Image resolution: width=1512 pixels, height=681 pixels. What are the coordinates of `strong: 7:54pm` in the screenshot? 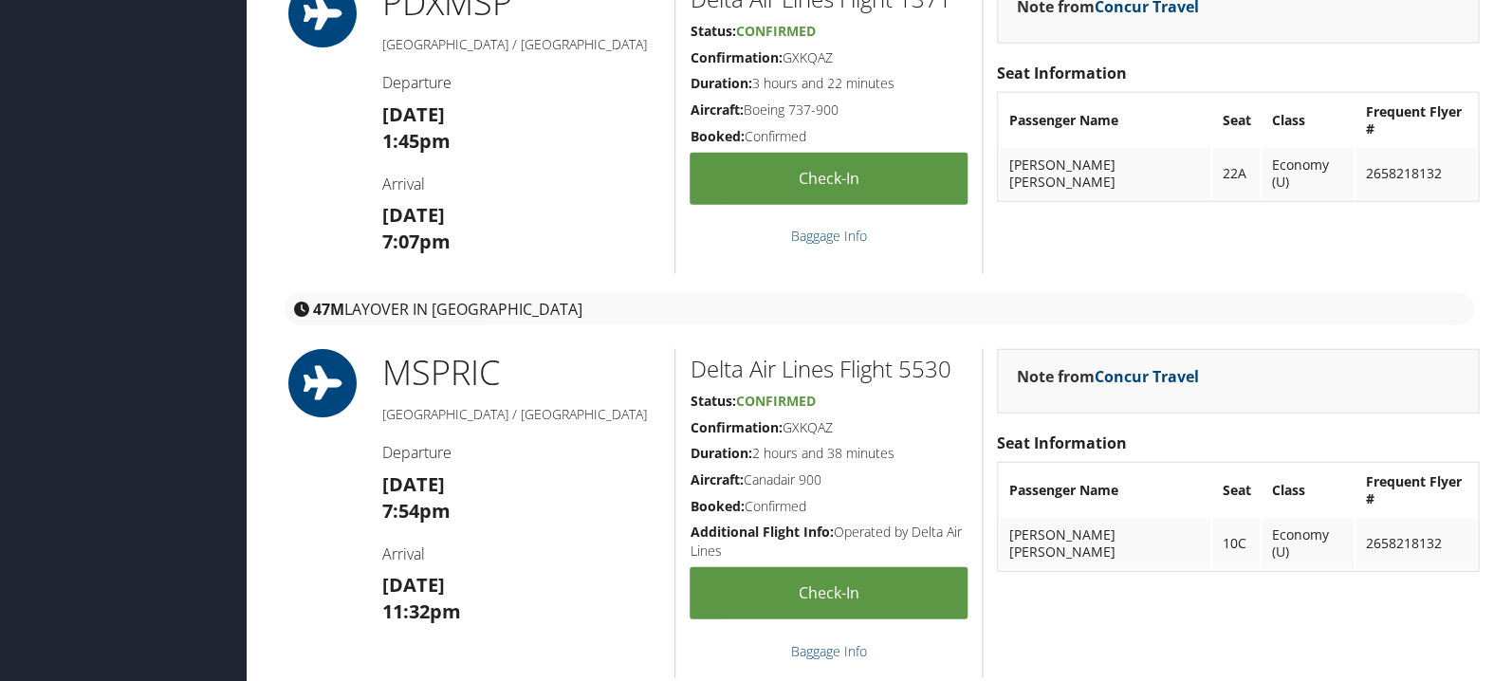 It's located at (416, 510).